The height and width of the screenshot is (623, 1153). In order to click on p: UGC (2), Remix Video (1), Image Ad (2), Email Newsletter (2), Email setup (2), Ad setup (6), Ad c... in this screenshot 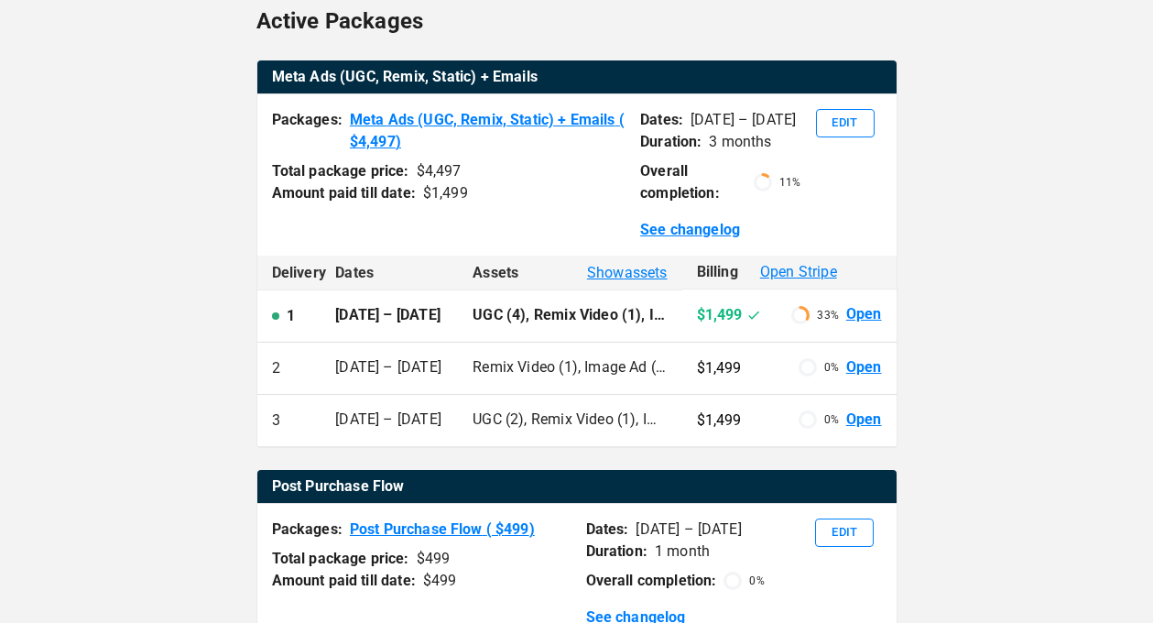, I will do `click(569, 419)`.